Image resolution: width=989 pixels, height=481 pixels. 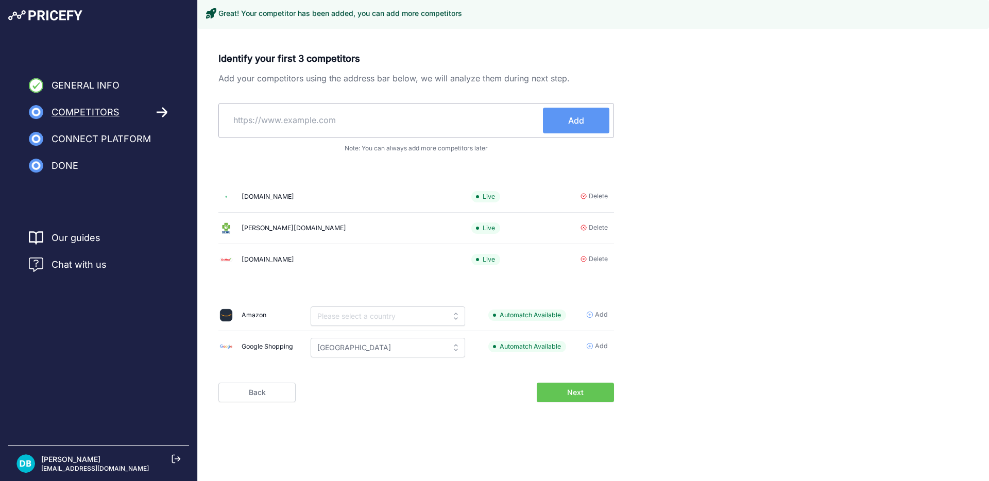 I want to click on a: Back, so click(x=257, y=393).